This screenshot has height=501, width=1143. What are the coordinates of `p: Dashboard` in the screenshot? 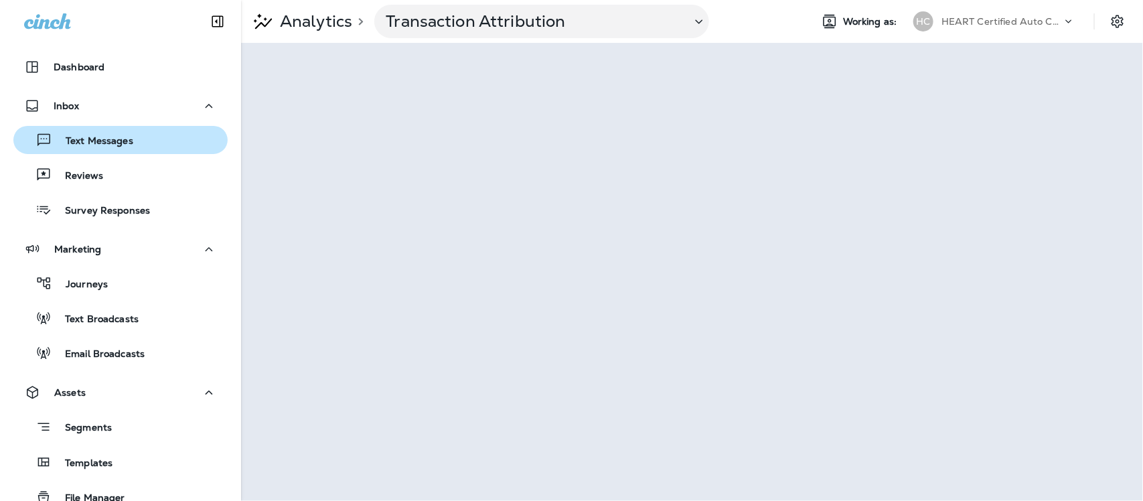 It's located at (79, 67).